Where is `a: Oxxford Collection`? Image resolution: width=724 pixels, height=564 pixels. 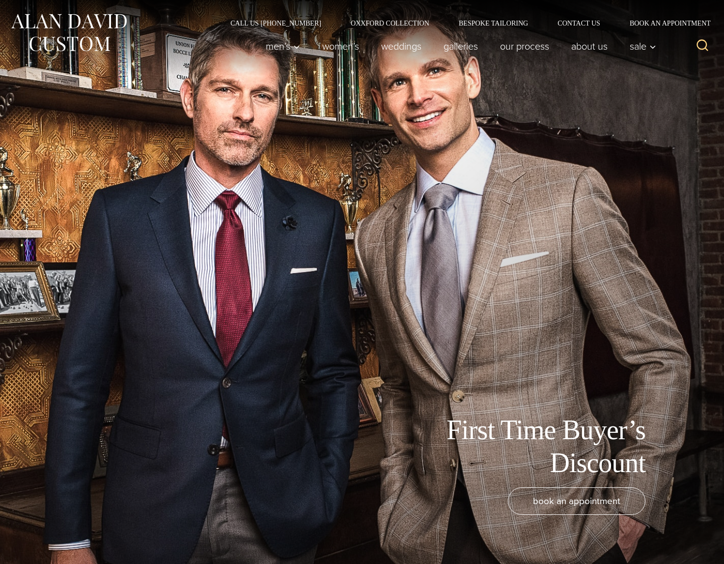
a: Oxxford Collection is located at coordinates (390, 23).